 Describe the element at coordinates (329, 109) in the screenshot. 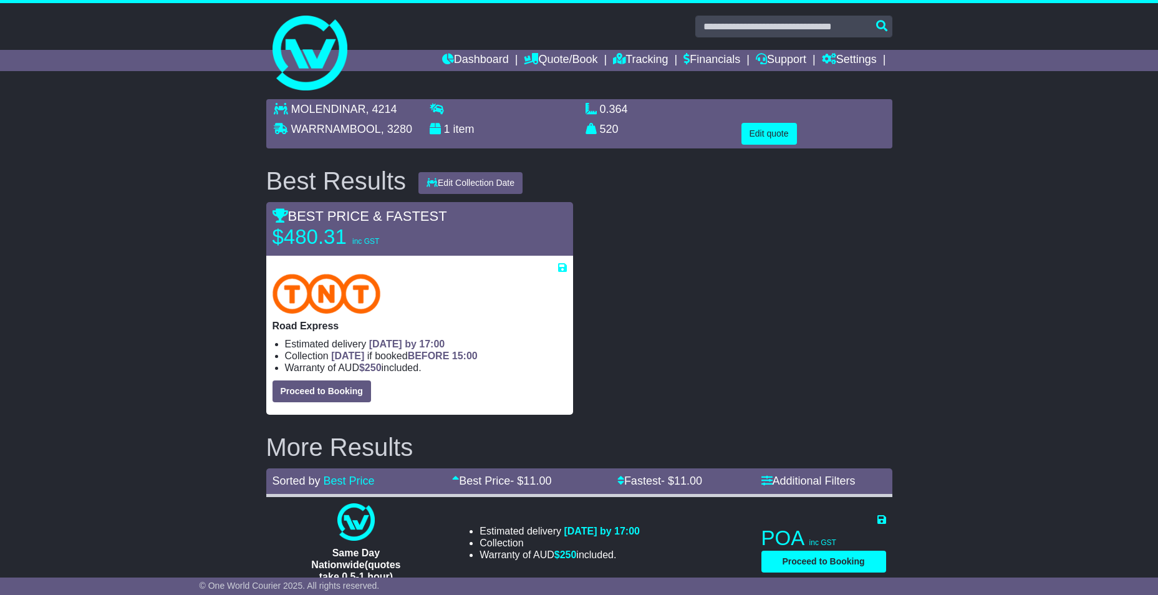

I see `span: MOLENDINAR` at that location.